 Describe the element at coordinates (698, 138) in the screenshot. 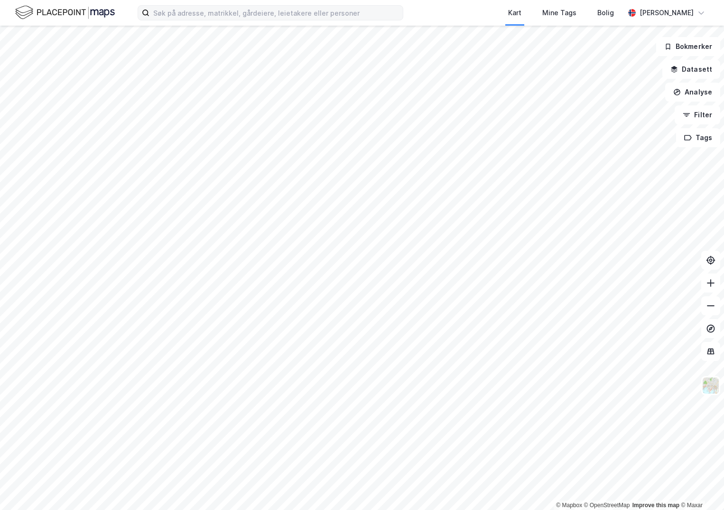

I see `button: Tags` at that location.